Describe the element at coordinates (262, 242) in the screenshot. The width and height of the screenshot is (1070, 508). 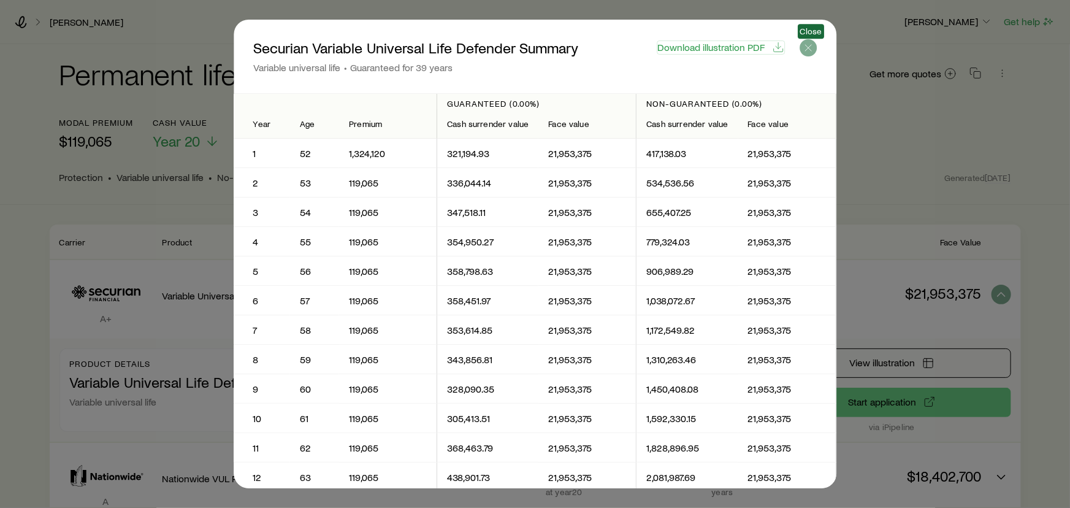
I see `p: 4` at that location.